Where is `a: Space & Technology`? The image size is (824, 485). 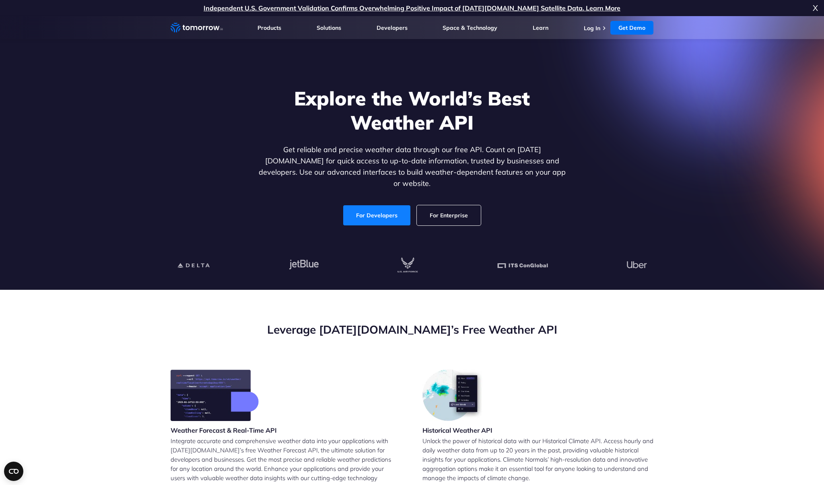 a: Space & Technology is located at coordinates (470, 28).